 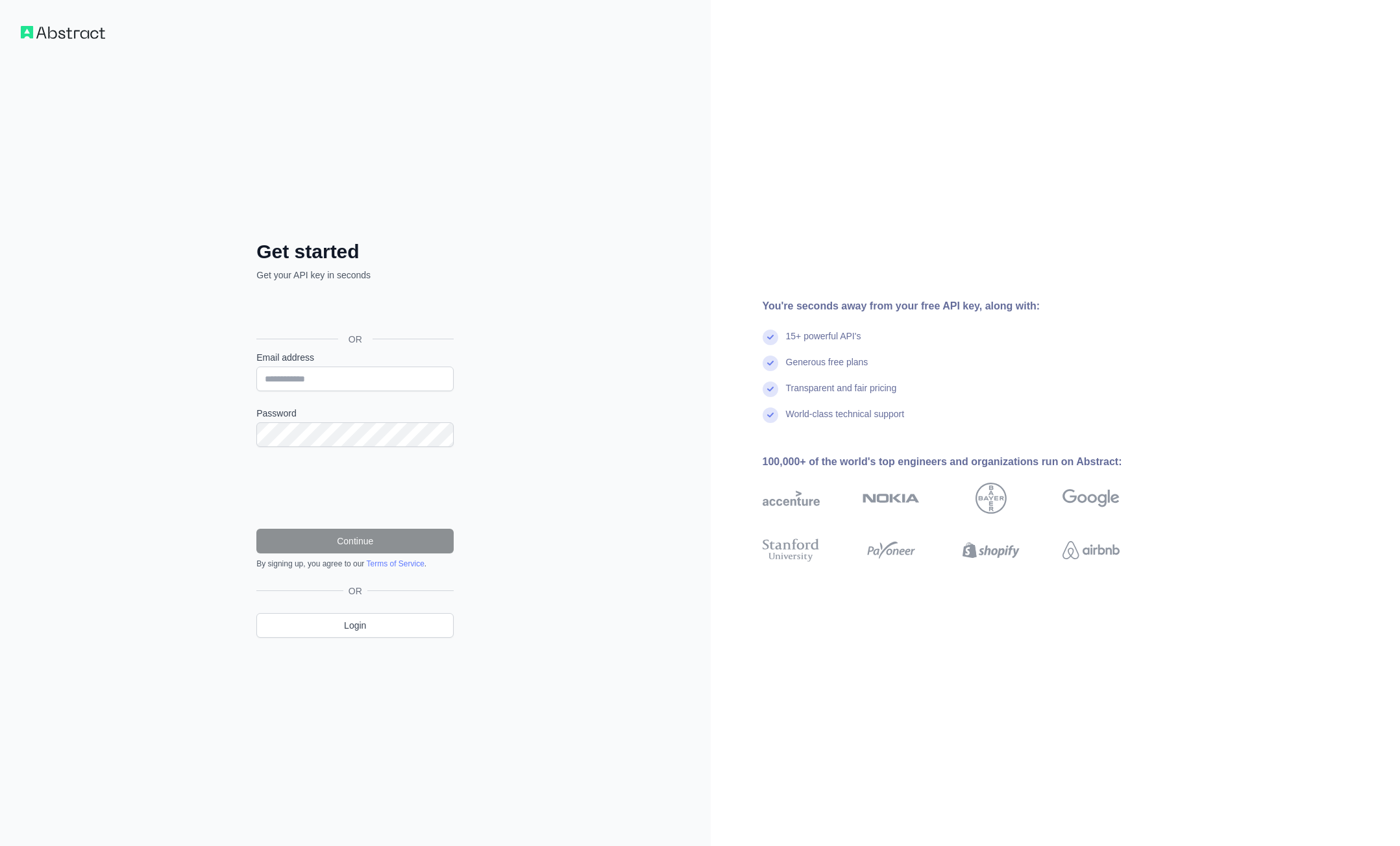 What do you see at coordinates (791, 550) in the screenshot?
I see `img: stanford university` at bounding box center [791, 550].